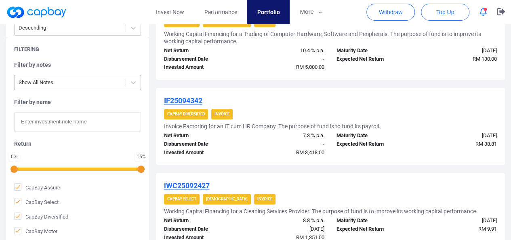 Image resolution: width=511 pixels, height=240 pixels. What do you see at coordinates (287, 220) in the screenshot?
I see `div: 8.8 % p.a.` at bounding box center [287, 220].